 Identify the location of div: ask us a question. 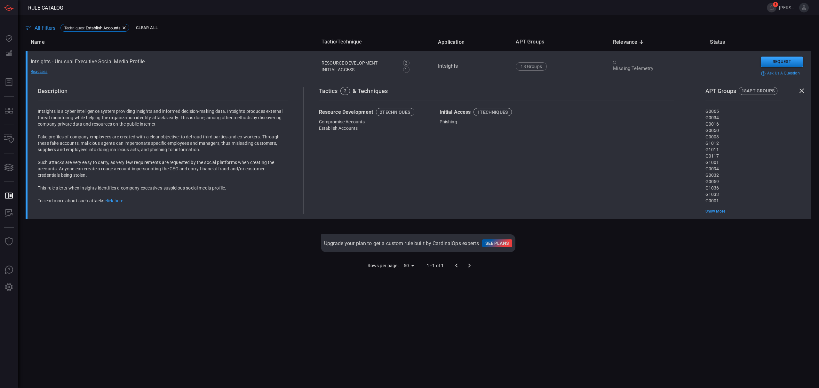
(783, 74).